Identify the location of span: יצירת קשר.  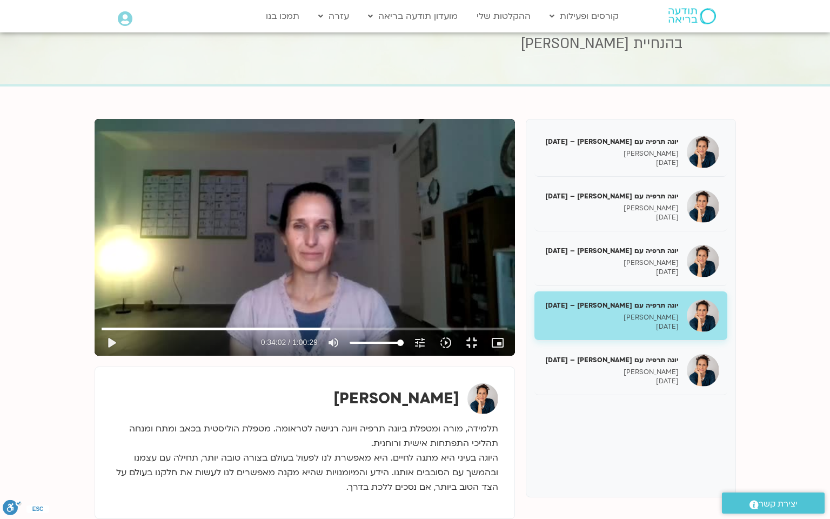
(778, 504).